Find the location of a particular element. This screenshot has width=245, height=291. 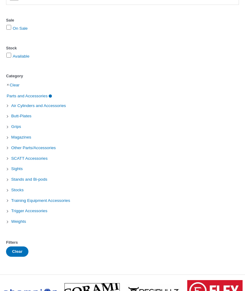

a: Available is located at coordinates (21, 56).